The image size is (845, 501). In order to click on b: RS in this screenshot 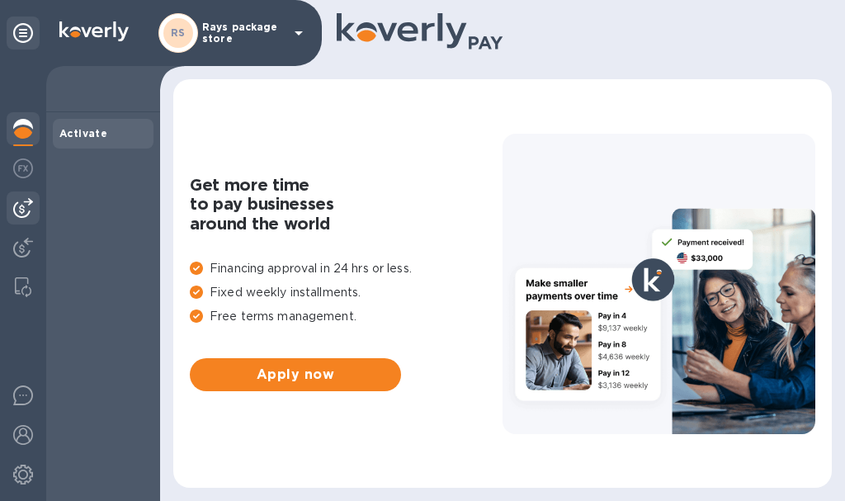, I will do `click(178, 32)`.